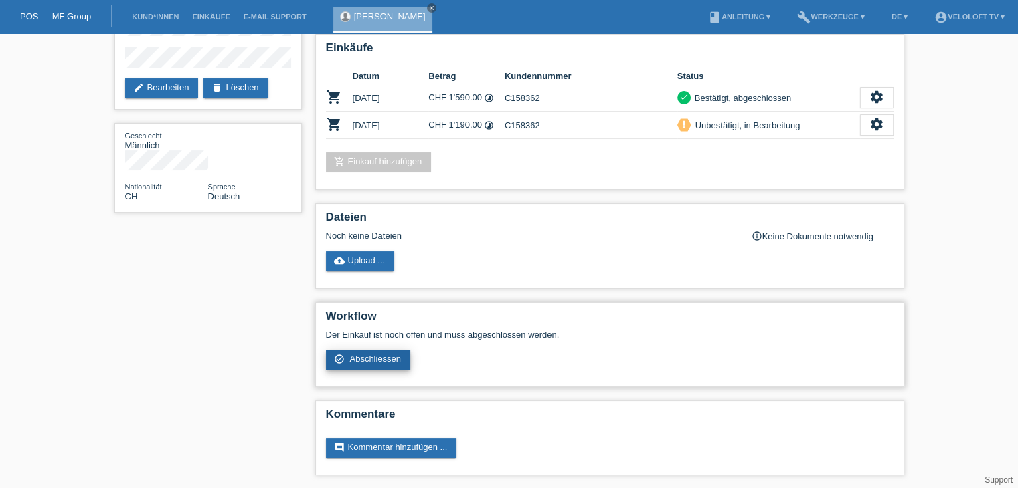 This screenshot has height=488, width=1018. What do you see at coordinates (235, 88) in the screenshot?
I see `a: deleteLöschen` at bounding box center [235, 88].